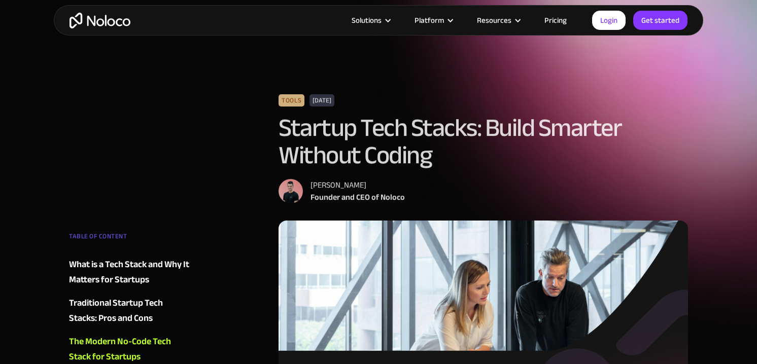  Describe the element at coordinates (660, 20) in the screenshot. I see `a: Get started` at that location.